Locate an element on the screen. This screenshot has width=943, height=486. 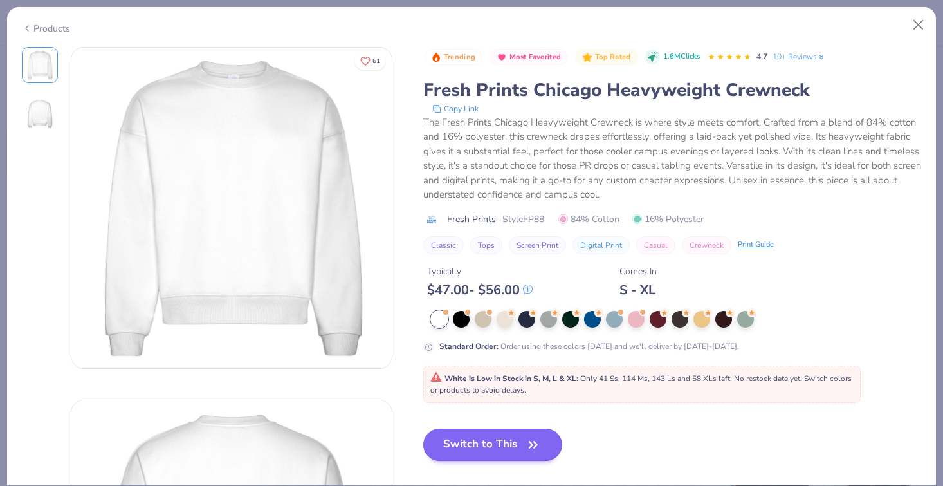
span: Most Favorited is located at coordinates (535, 57).